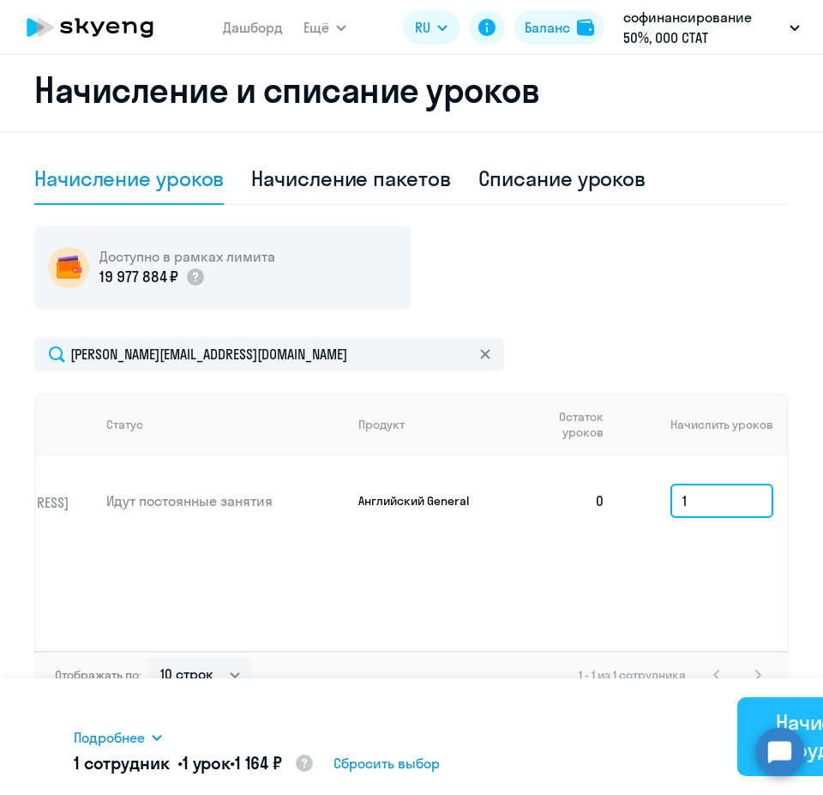  Describe the element at coordinates (559, 27) in the screenshot. I see `a: Балансbalance` at that location.